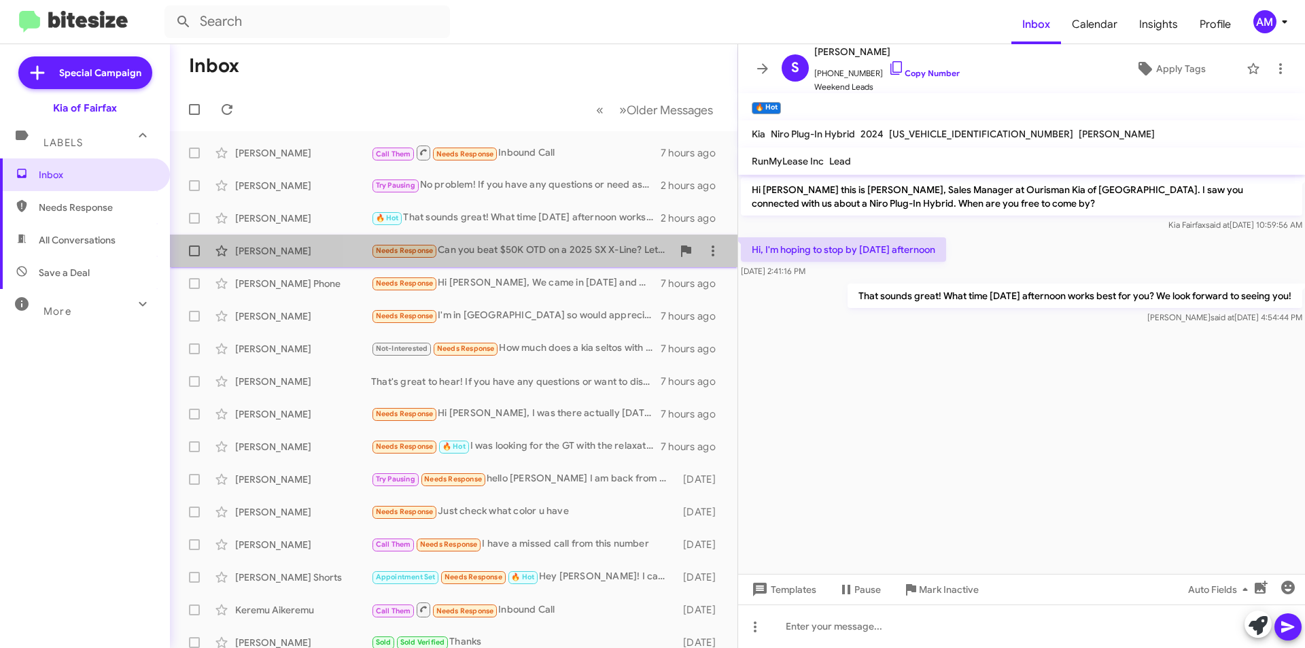  Describe the element at coordinates (303, 610) in the screenshot. I see `div: Keremu Aikeremu` at that location.